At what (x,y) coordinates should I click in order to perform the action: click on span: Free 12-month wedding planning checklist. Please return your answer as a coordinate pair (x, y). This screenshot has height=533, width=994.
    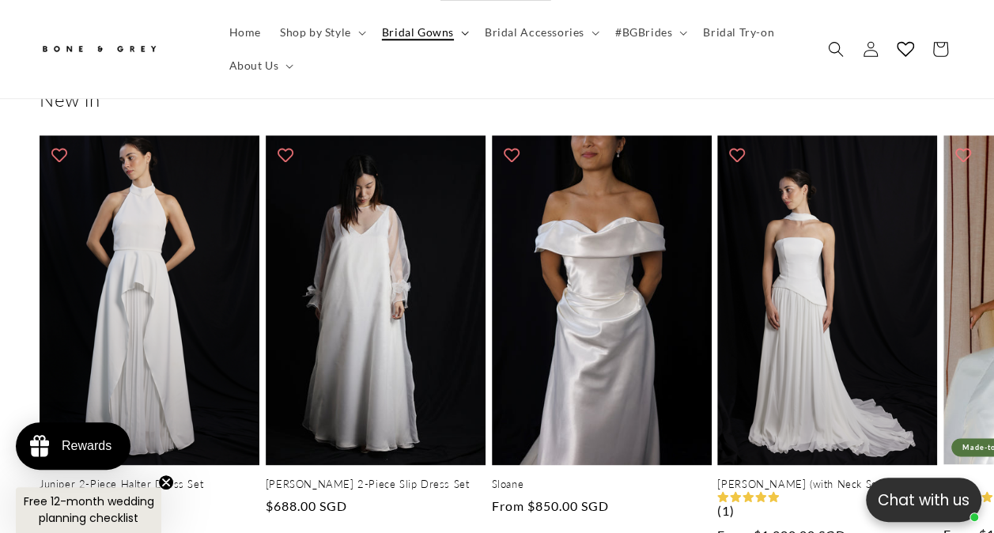
    Looking at the image, I should click on (89, 510).